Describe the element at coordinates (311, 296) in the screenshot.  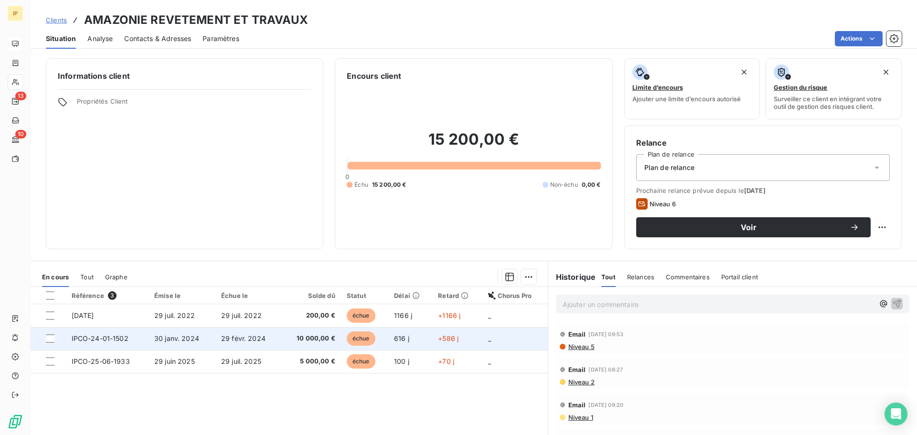
I see `div: Solde dû` at that location.